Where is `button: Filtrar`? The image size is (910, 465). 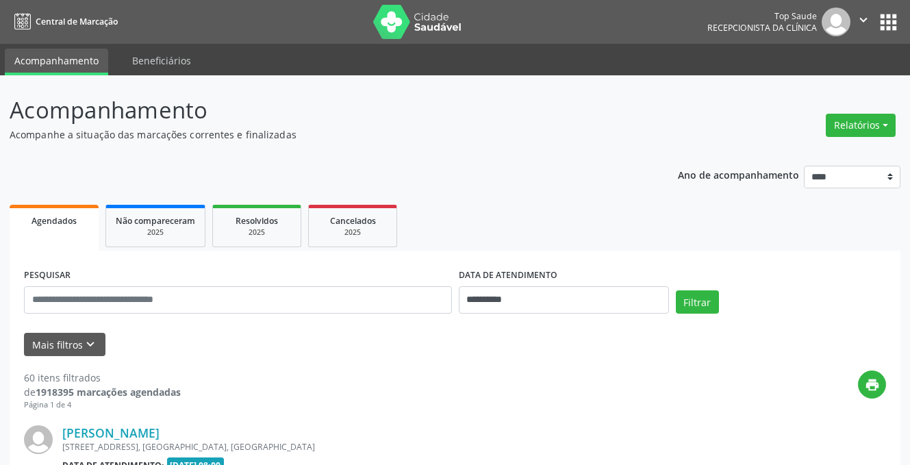 button: Filtrar is located at coordinates (697, 302).